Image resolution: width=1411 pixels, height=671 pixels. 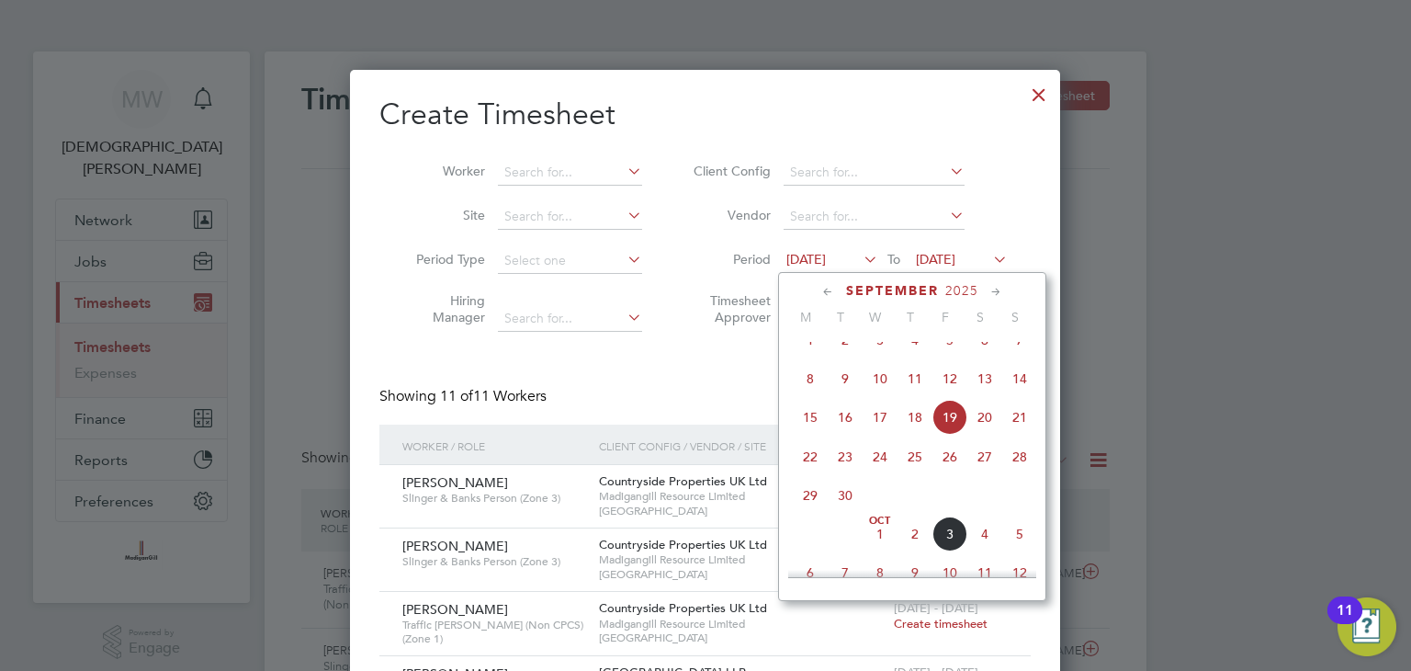 I want to click on span: W, so click(x=876, y=317).